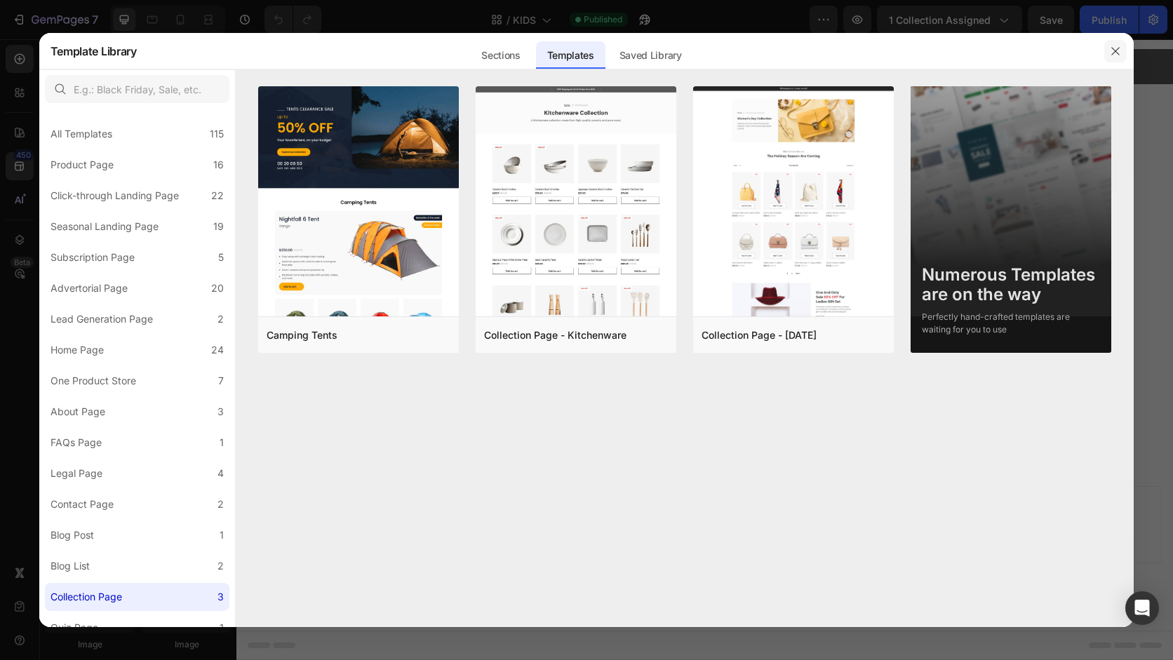  What do you see at coordinates (576, 273) in the screenshot?
I see `img: kitchen1.png` at bounding box center [576, 273].